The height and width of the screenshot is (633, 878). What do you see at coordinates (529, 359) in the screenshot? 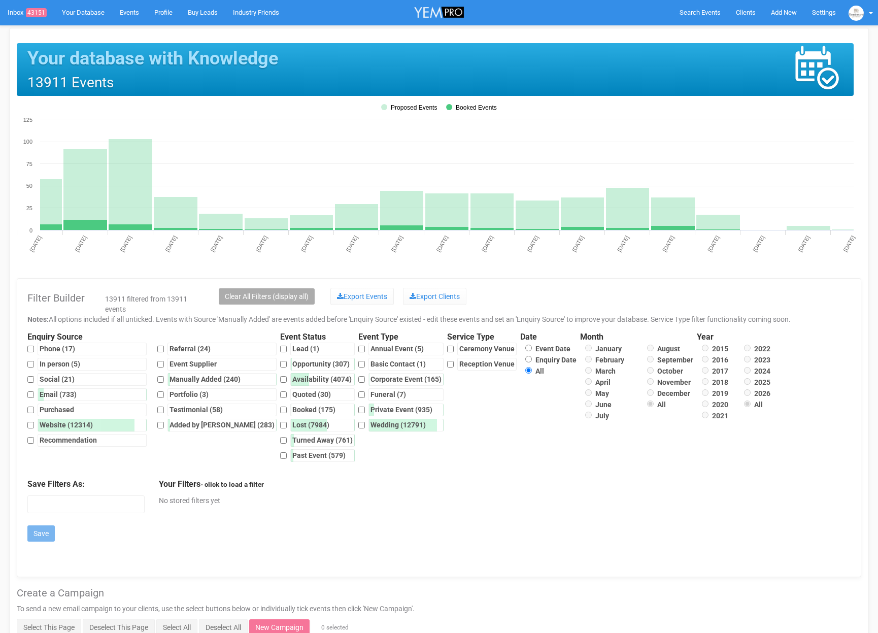
I see `input: Enquiry Date` at bounding box center [529, 359].